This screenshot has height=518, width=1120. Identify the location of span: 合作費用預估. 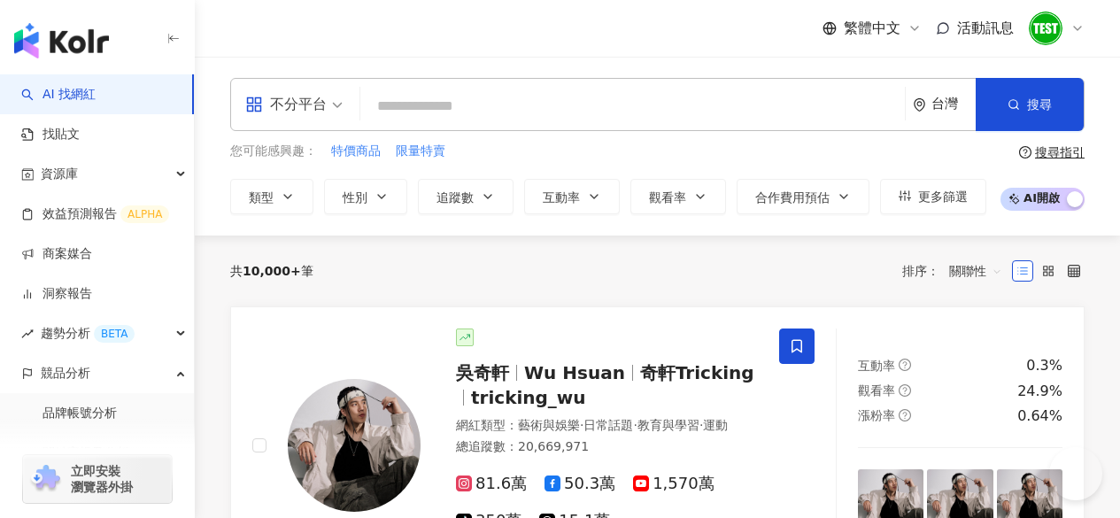
(792, 197).